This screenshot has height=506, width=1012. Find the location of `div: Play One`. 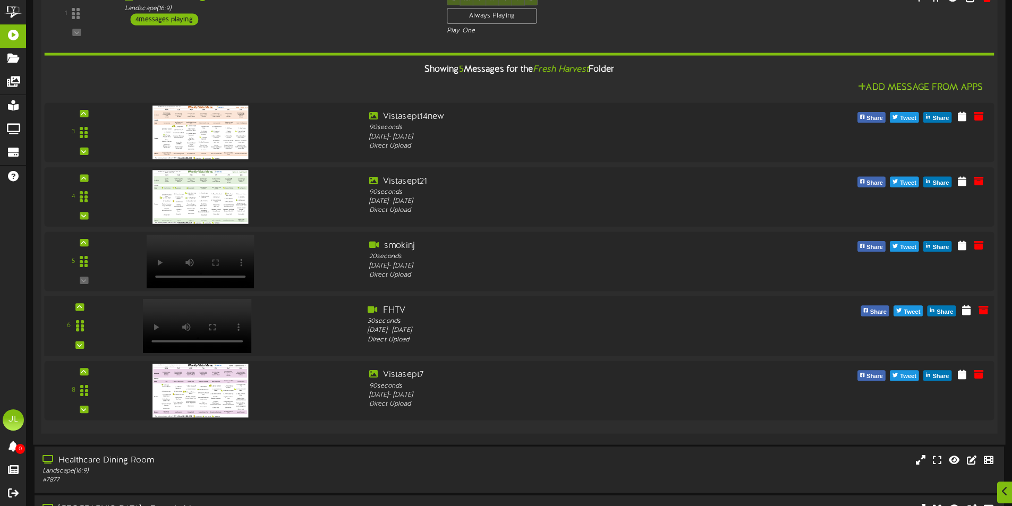

div: Play One is located at coordinates (560, 31).